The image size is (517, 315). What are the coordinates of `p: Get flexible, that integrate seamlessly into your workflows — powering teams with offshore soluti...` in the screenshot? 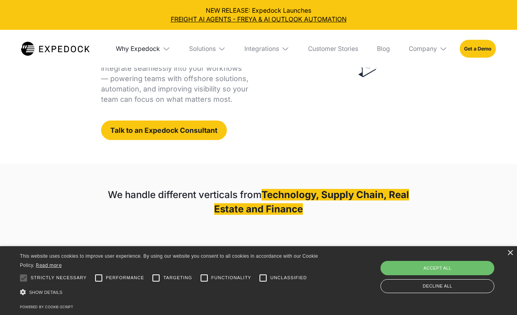 It's located at (175, 79).